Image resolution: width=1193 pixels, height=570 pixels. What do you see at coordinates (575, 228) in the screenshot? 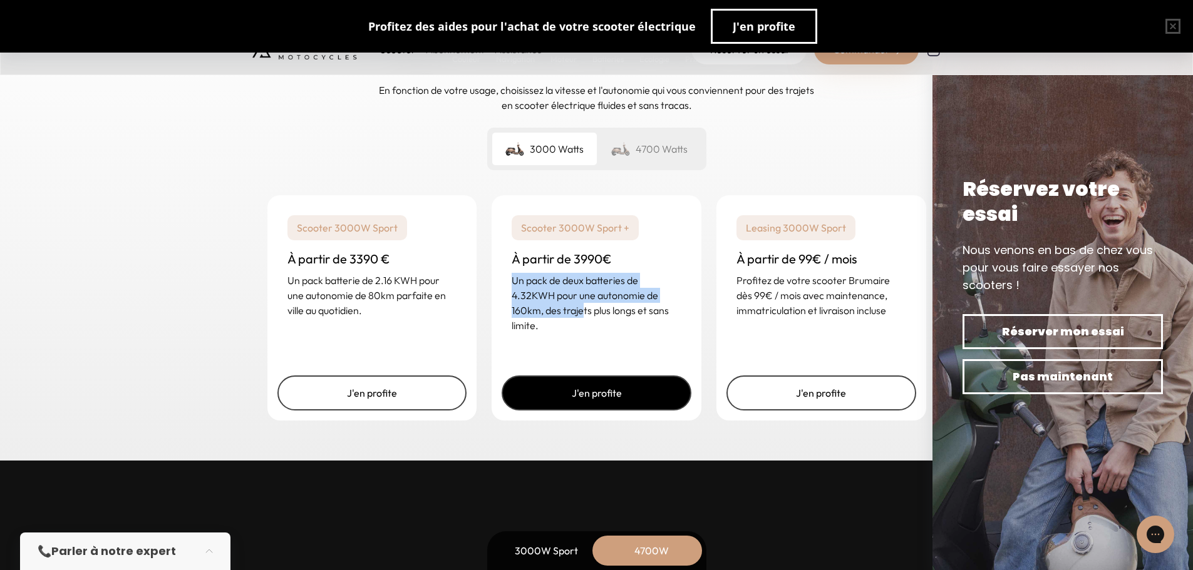
I see `p: Scooter 3000W Sport +` at bounding box center [575, 228].